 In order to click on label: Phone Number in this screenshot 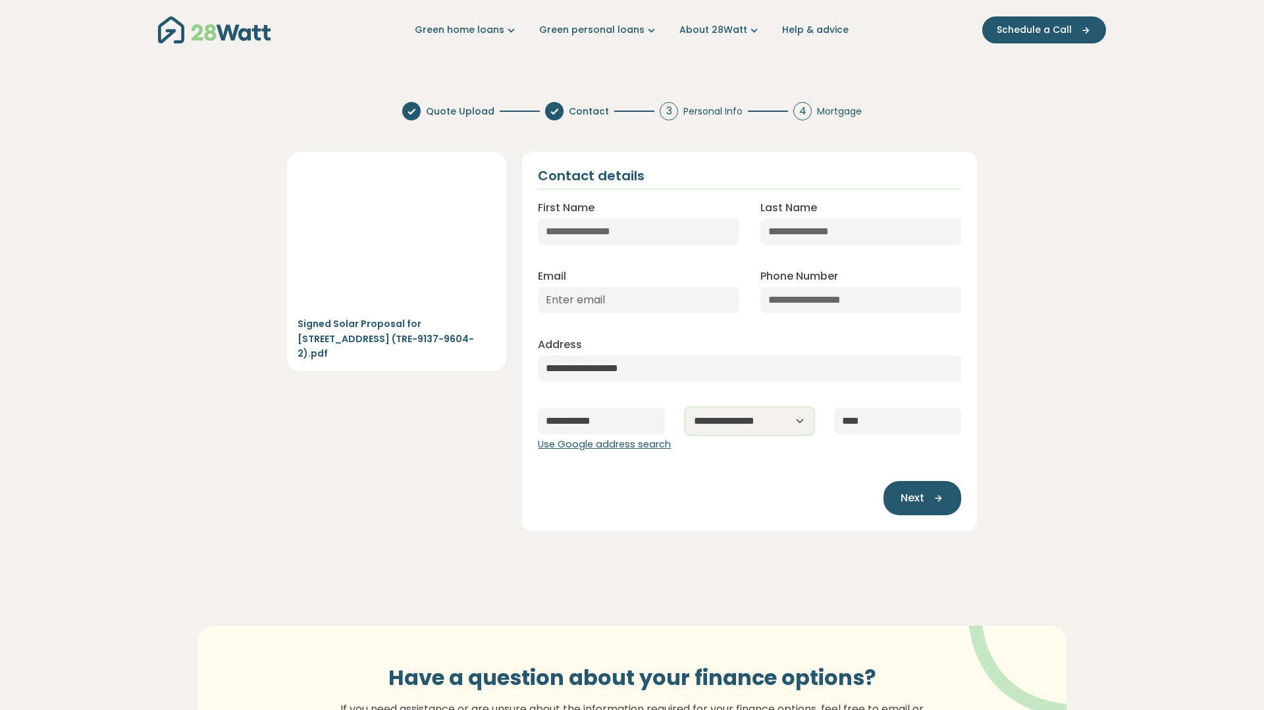, I will do `click(799, 277)`.